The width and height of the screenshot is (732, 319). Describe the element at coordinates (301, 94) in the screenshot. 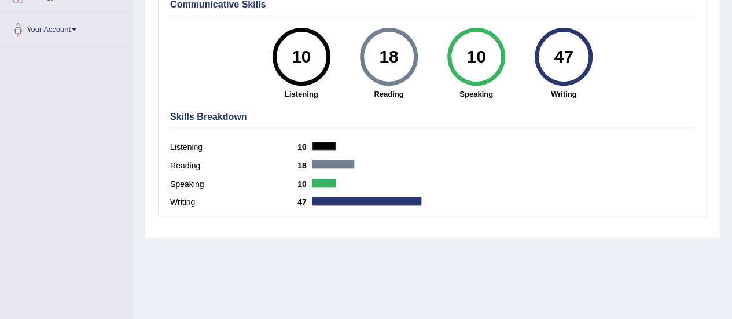

I see `strong: Listening` at that location.